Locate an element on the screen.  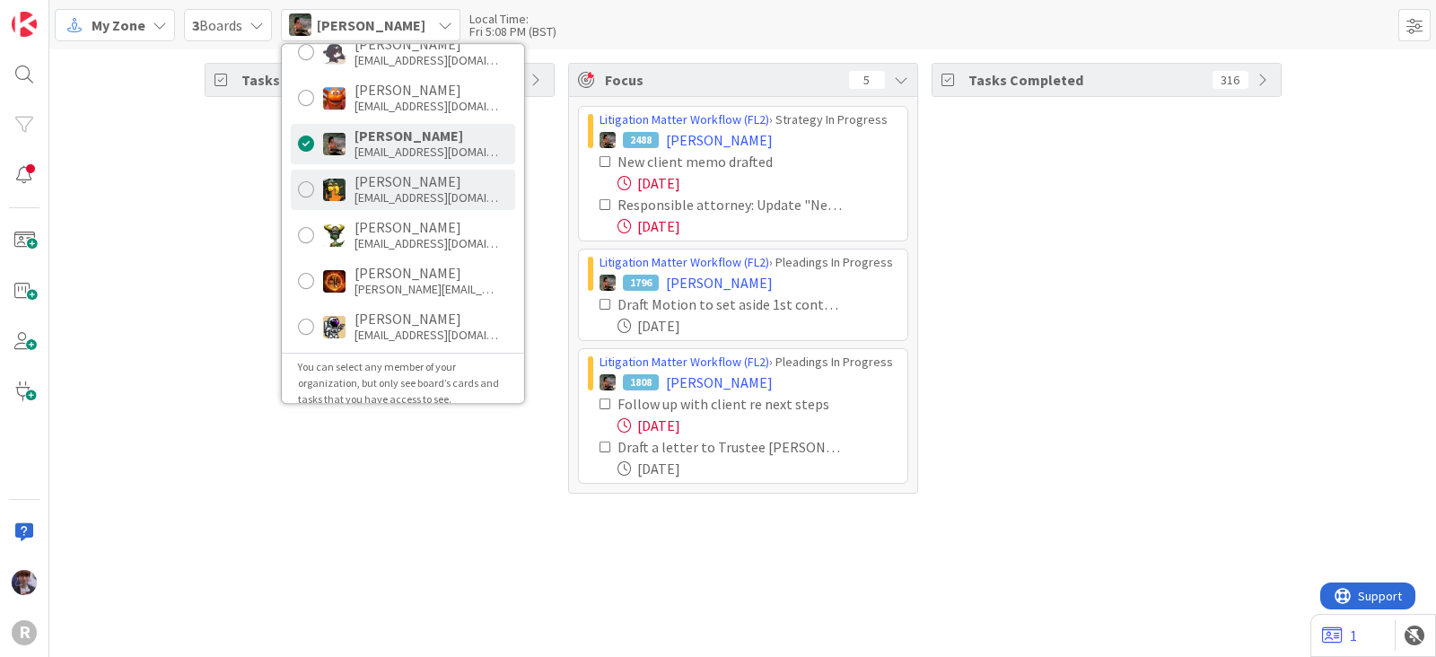
img: NC is located at coordinates (334, 235).